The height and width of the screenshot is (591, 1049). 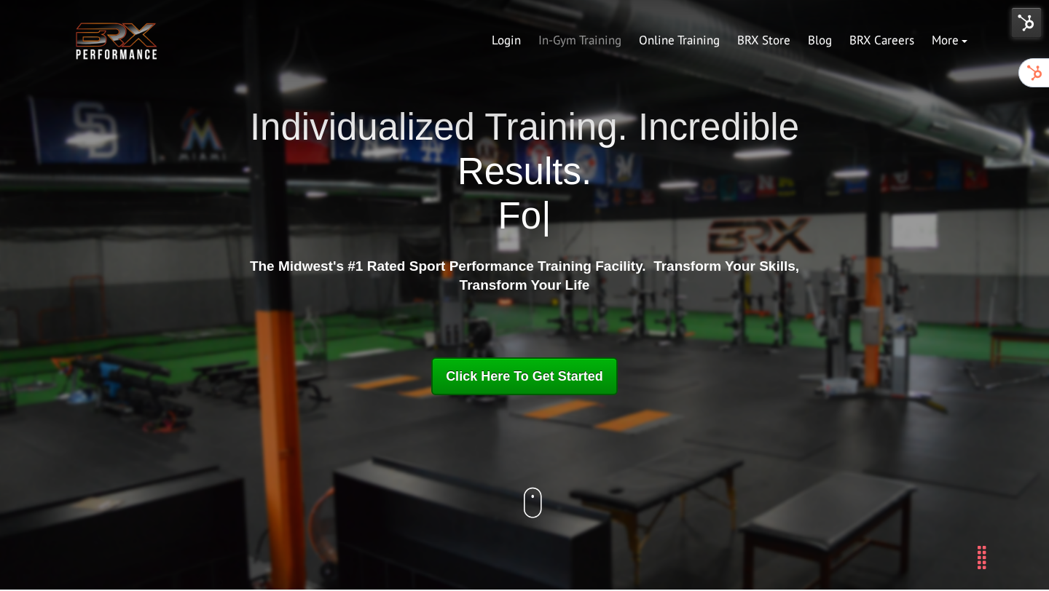 I want to click on a: Online Training, so click(x=679, y=41).